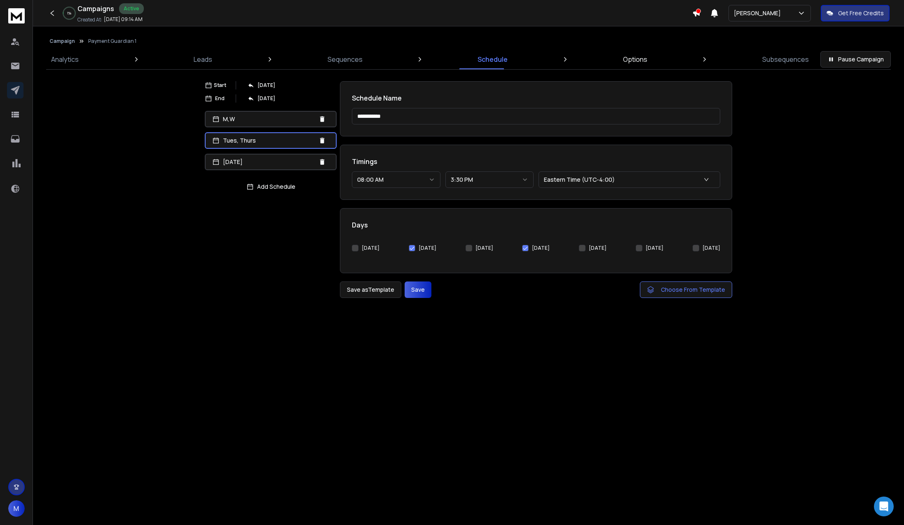  I want to click on p: Created At:, so click(90, 20).